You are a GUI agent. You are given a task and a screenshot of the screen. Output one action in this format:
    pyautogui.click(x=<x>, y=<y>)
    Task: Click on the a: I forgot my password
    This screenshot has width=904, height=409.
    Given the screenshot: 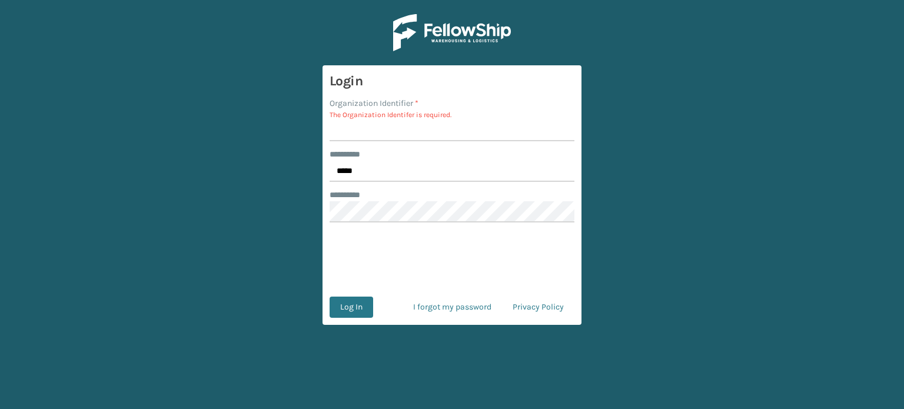 What is the action you would take?
    pyautogui.click(x=452, y=307)
    